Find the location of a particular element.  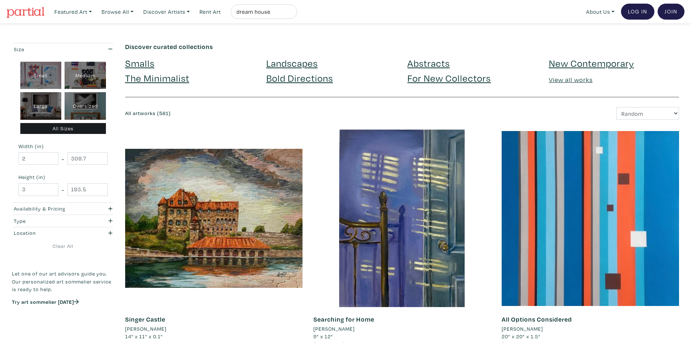

div: Availability & Pricing is located at coordinates (49, 209).